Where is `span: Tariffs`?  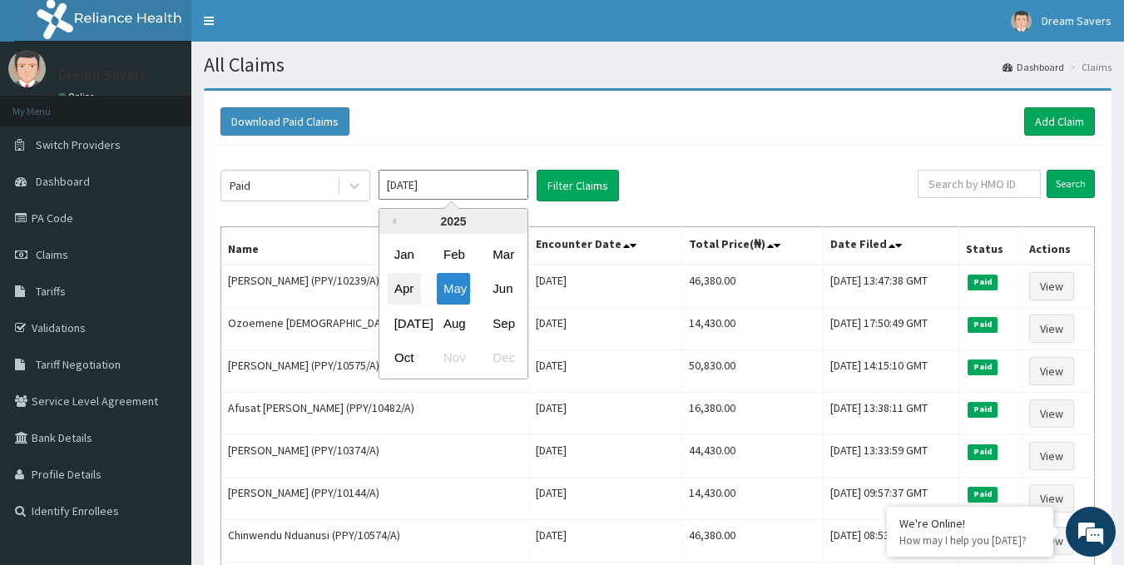
span: Tariffs is located at coordinates (51, 291).